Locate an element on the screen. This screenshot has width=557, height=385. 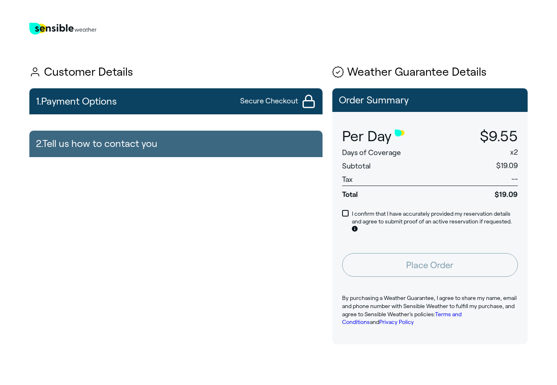
span: Days of Coverage is located at coordinates (371, 153).